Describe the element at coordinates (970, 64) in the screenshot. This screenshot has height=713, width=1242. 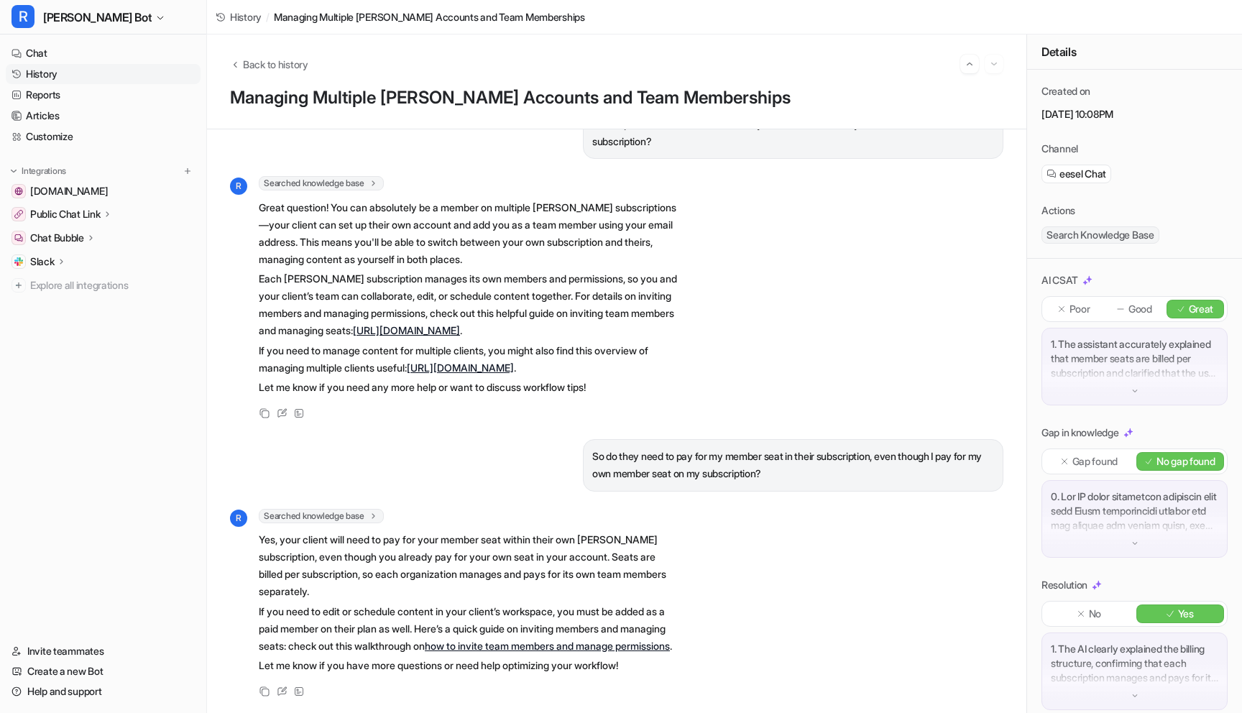
I see `button: Go to previous session` at that location.